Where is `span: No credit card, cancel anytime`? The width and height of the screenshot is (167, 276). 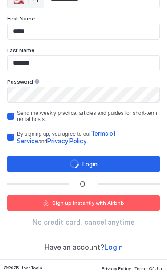 span: No credit card, cancel anytime is located at coordinates (83, 222).